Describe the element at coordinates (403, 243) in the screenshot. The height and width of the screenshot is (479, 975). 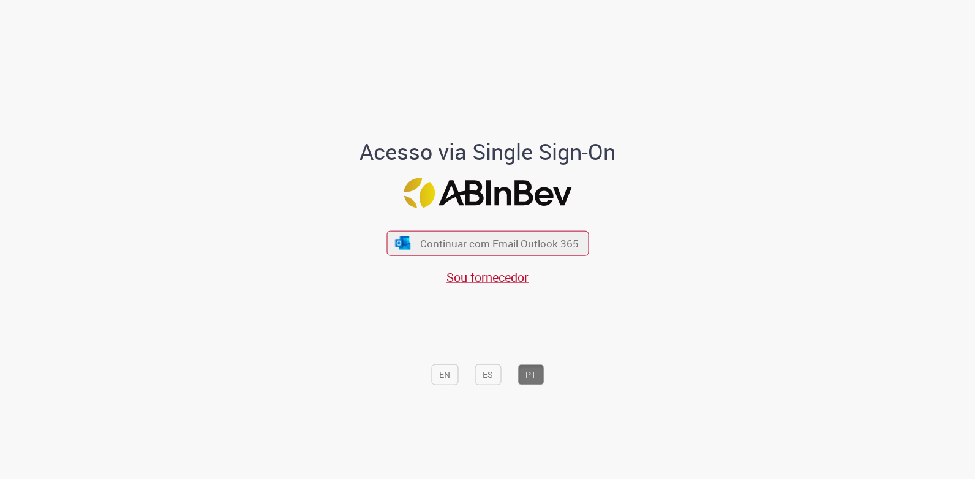
I see `img: ícone Azure/Microsoft 360` at that location.